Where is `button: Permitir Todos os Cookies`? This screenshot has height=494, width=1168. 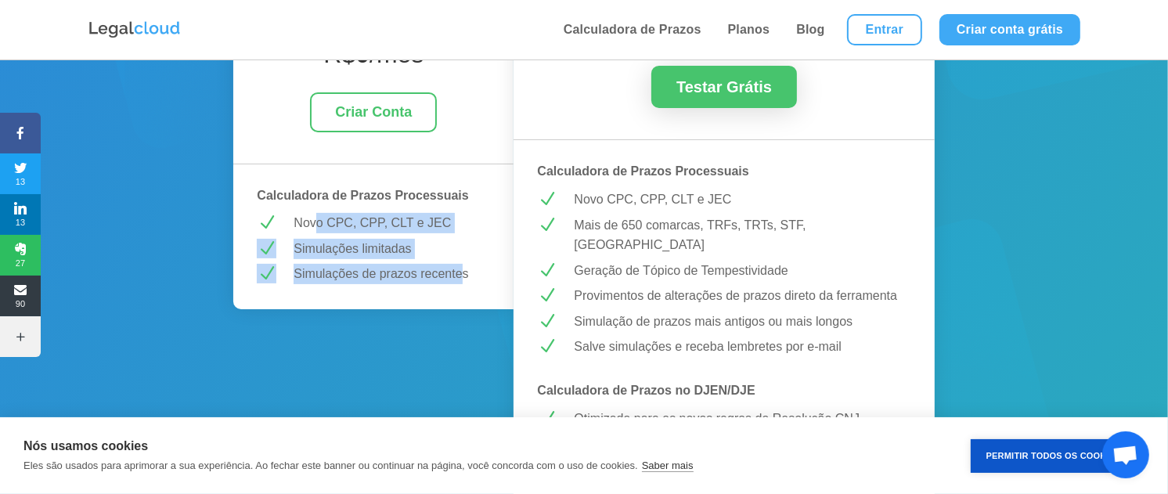
button: Permitir Todos os Cookies is located at coordinates (1054, 456).